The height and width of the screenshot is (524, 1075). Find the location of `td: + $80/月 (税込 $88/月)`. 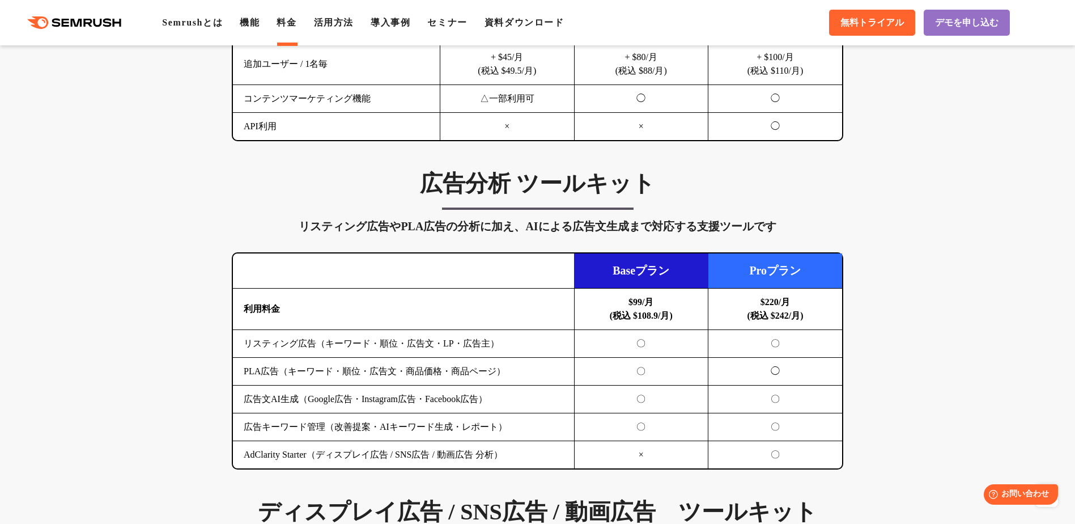

td: + $80/月 (税込 $88/月) is located at coordinates (641, 64).